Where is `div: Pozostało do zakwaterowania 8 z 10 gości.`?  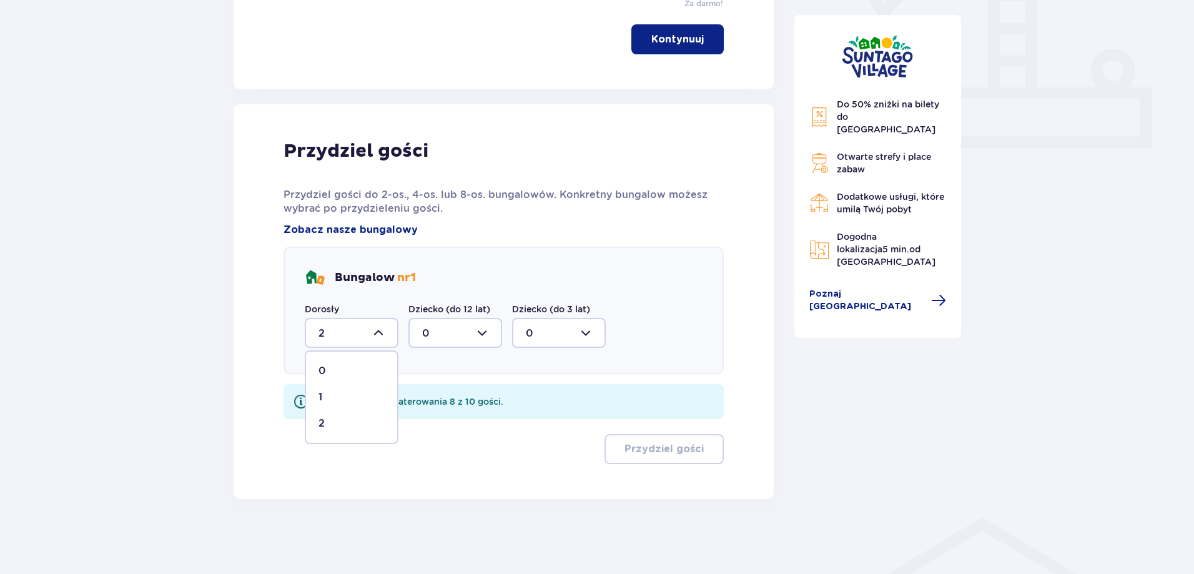 div: Pozostało do zakwaterowania 8 z 10 gości. is located at coordinates (410, 401).